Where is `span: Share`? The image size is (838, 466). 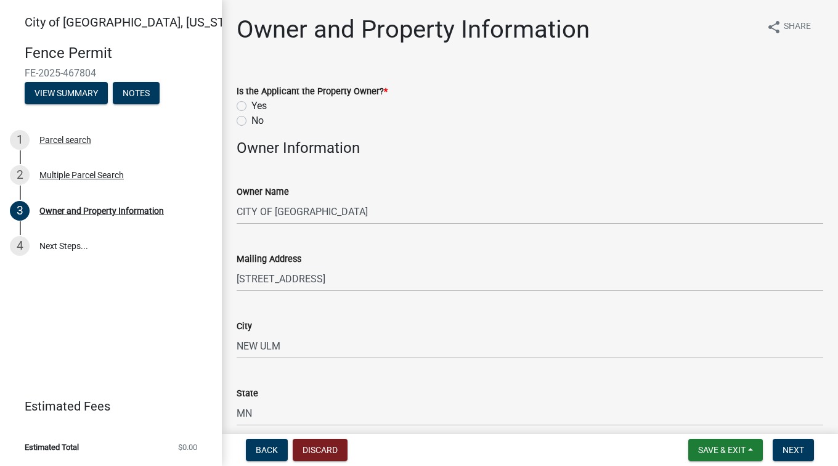
span: Share is located at coordinates (798, 27).